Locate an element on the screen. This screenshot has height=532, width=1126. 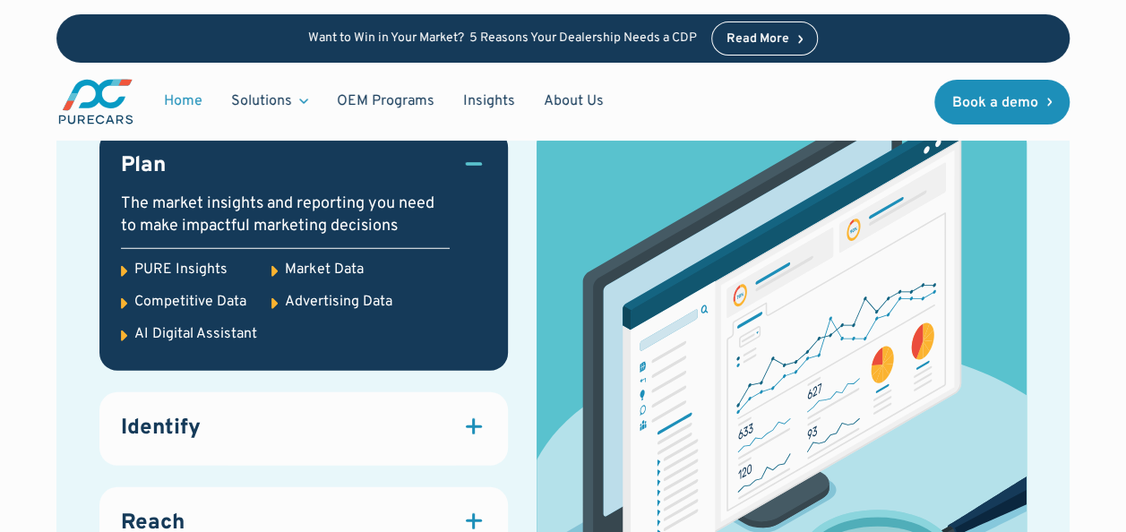
a: Insights is located at coordinates (489, 101).